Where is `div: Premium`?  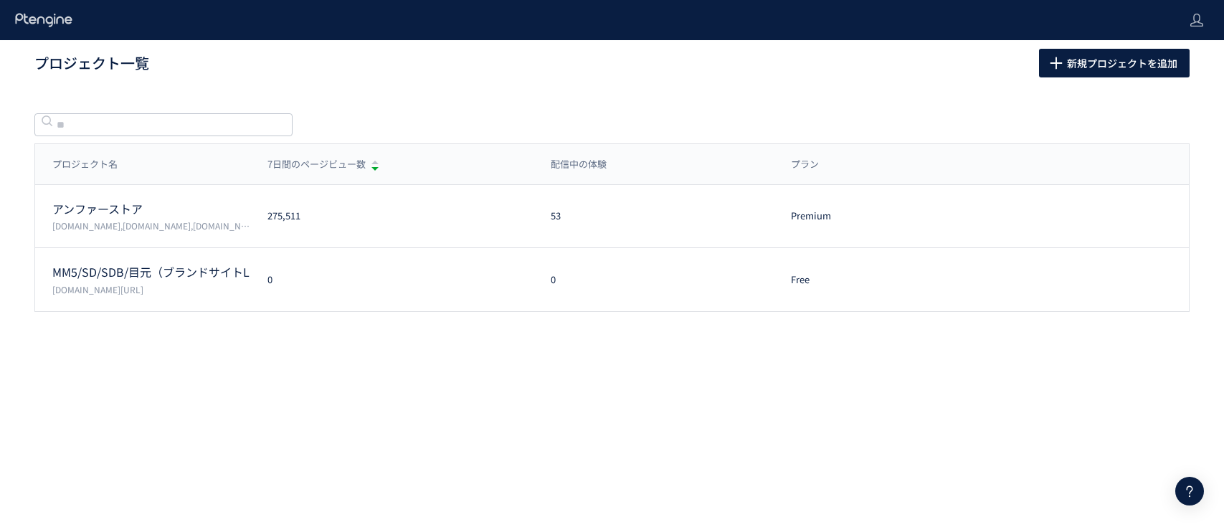 div: Premium is located at coordinates (873, 216).